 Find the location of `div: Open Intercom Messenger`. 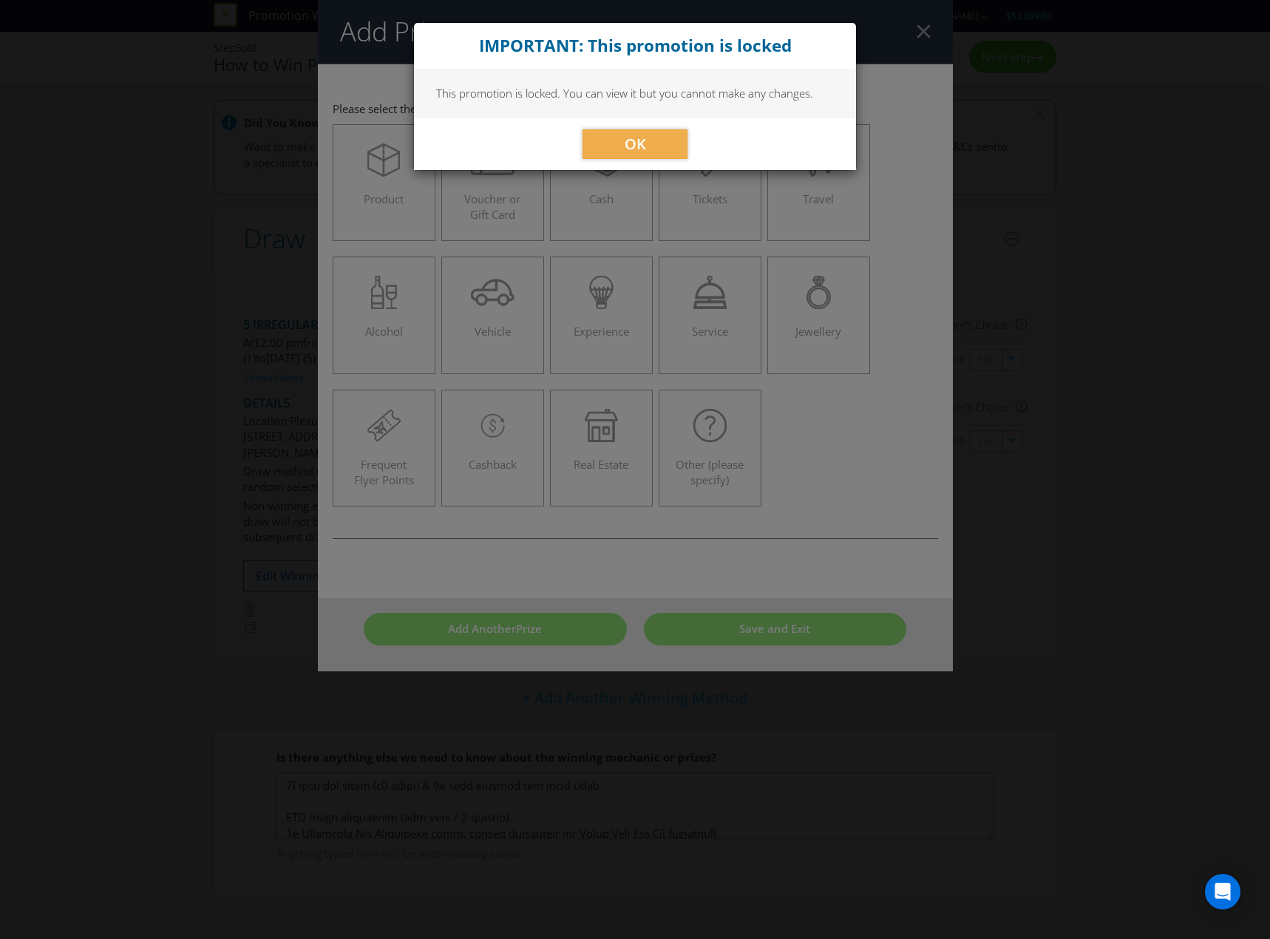

div: Open Intercom Messenger is located at coordinates (1223, 891).